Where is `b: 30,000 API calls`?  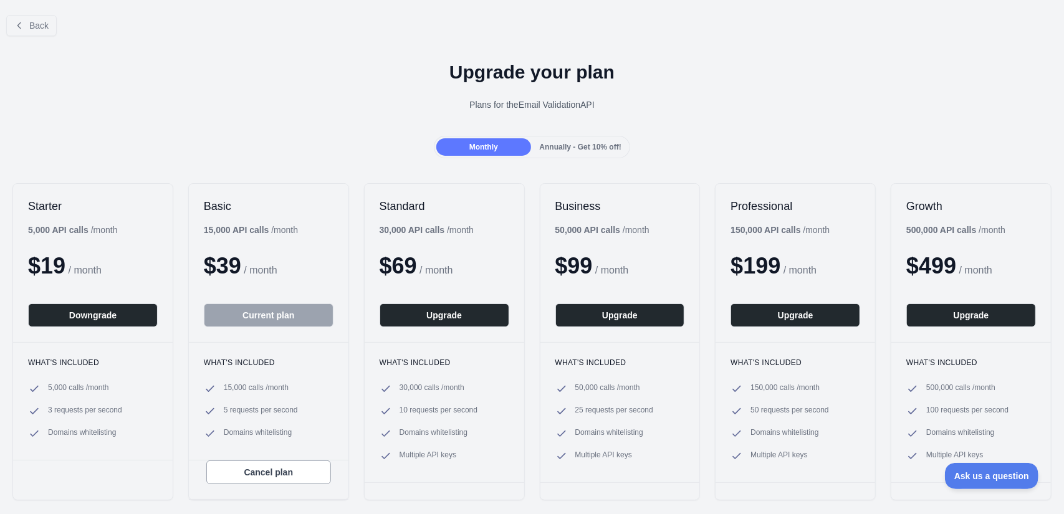 b: 30,000 API calls is located at coordinates (412, 230).